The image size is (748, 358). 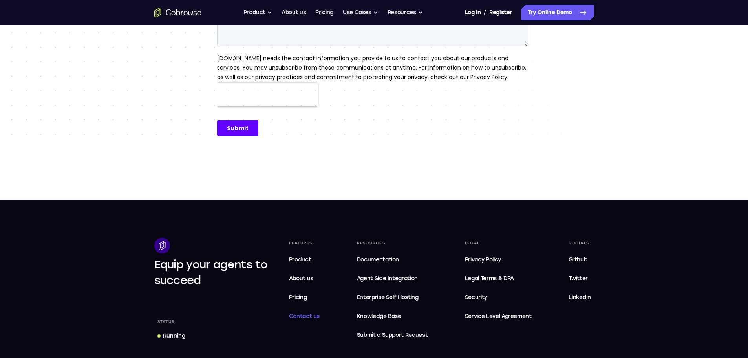 What do you see at coordinates (392, 316) in the screenshot?
I see `a: Knowledge Base` at bounding box center [392, 316].